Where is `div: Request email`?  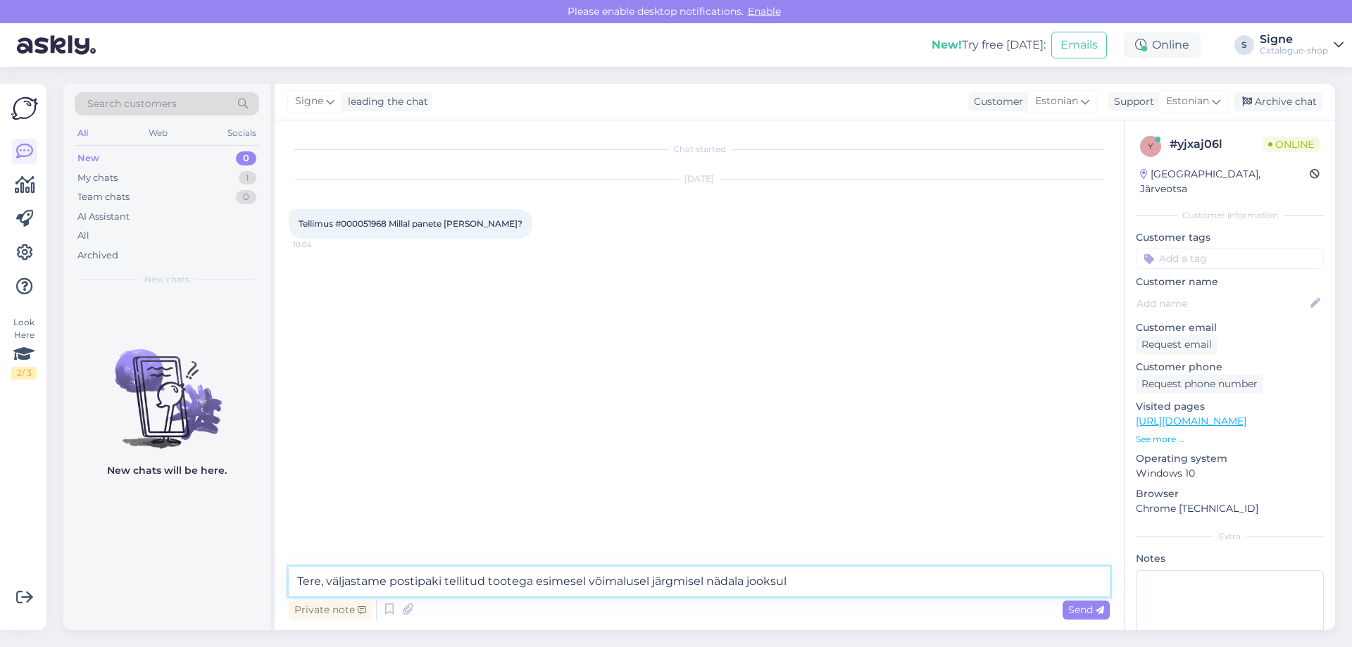 div: Request email is located at coordinates (1176, 344).